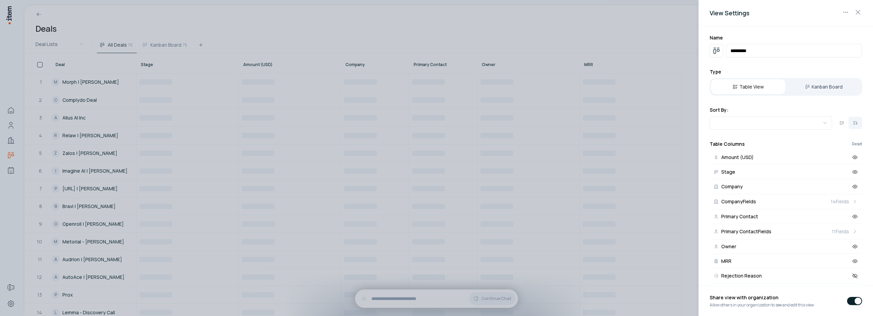  I want to click on button: Amount (USD), so click(786, 158).